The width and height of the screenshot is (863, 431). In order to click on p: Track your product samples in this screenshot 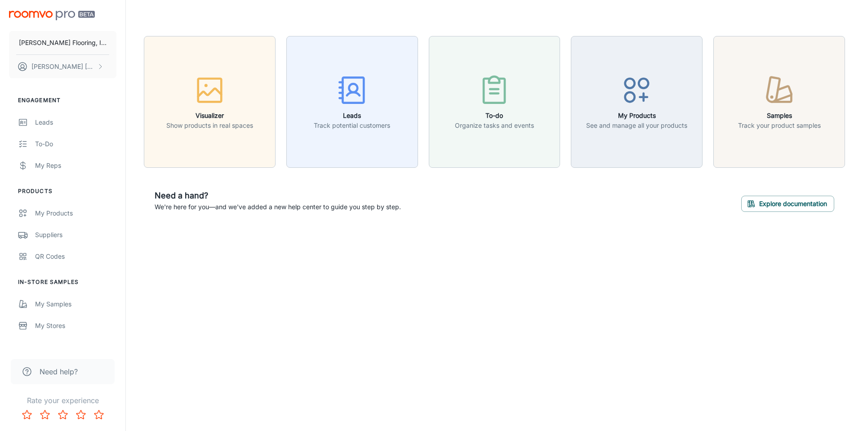, I will do `click(780, 125)`.